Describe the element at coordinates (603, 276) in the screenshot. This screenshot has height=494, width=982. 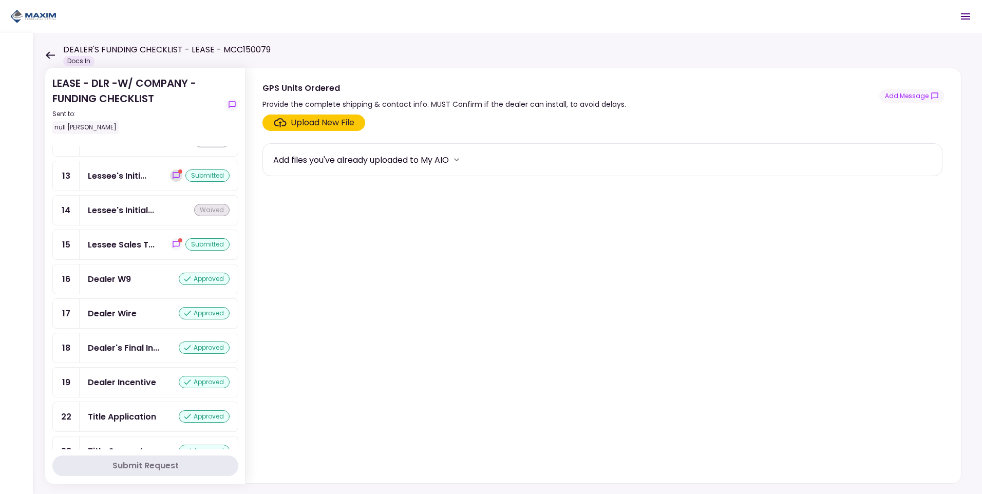
I see `div: GPS Units OrderedProvide the complete shipping & contact info. MUST Confirm if the dealer can ins...` at that location.